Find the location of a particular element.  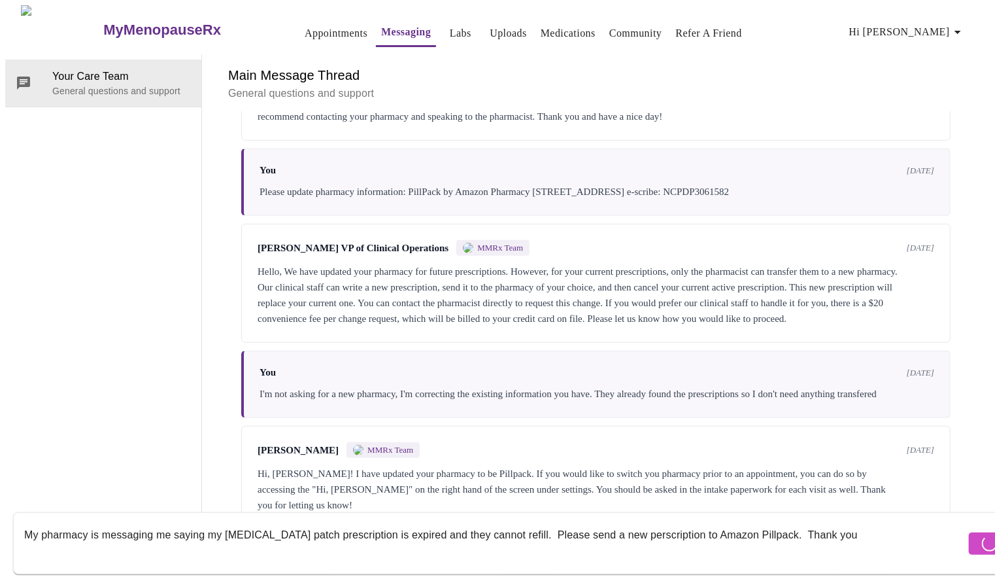

textarea: Send a message about your appointment is located at coordinates (495, 543).